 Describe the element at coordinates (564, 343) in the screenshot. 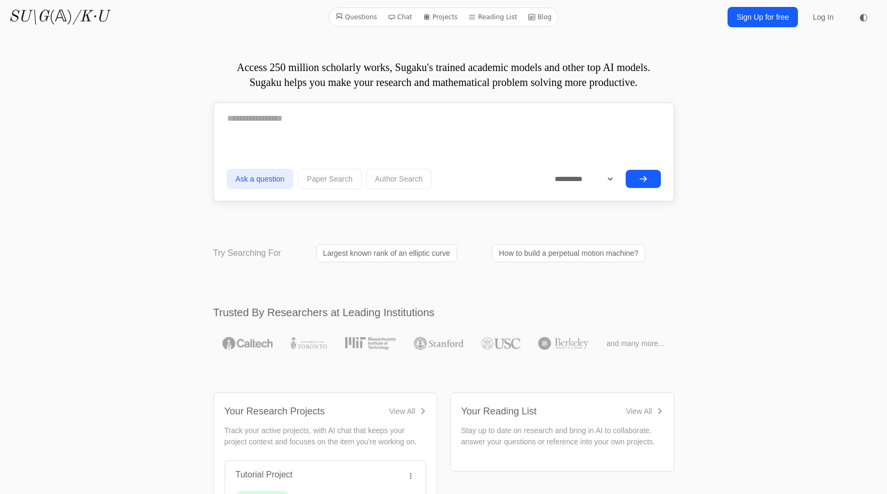

I see `img: UC Berkeley` at that location.